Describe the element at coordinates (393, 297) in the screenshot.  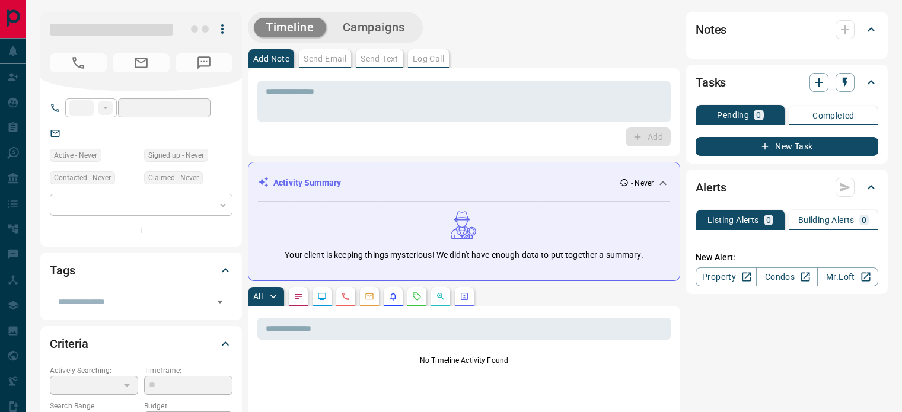
I see `svg: Listing Alerts` at that location.